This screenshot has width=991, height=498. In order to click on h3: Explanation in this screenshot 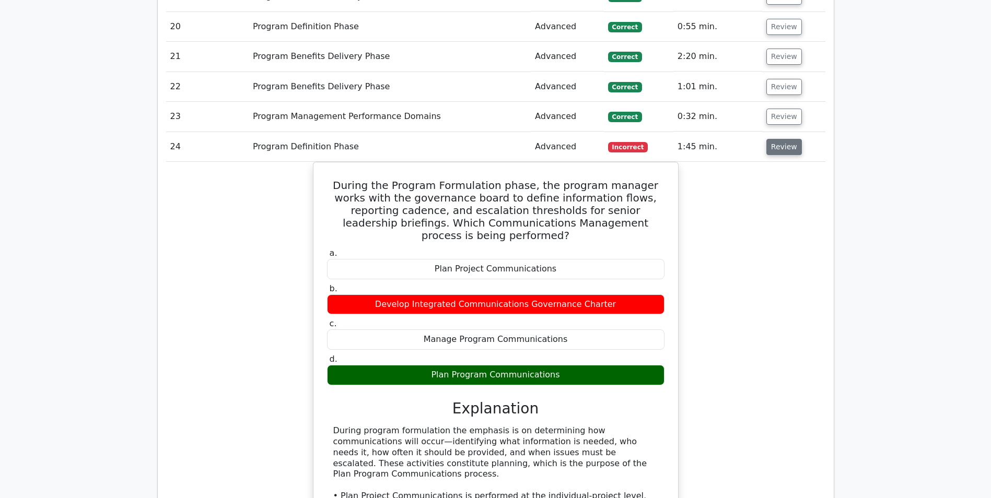, I will do `click(496, 409)`.